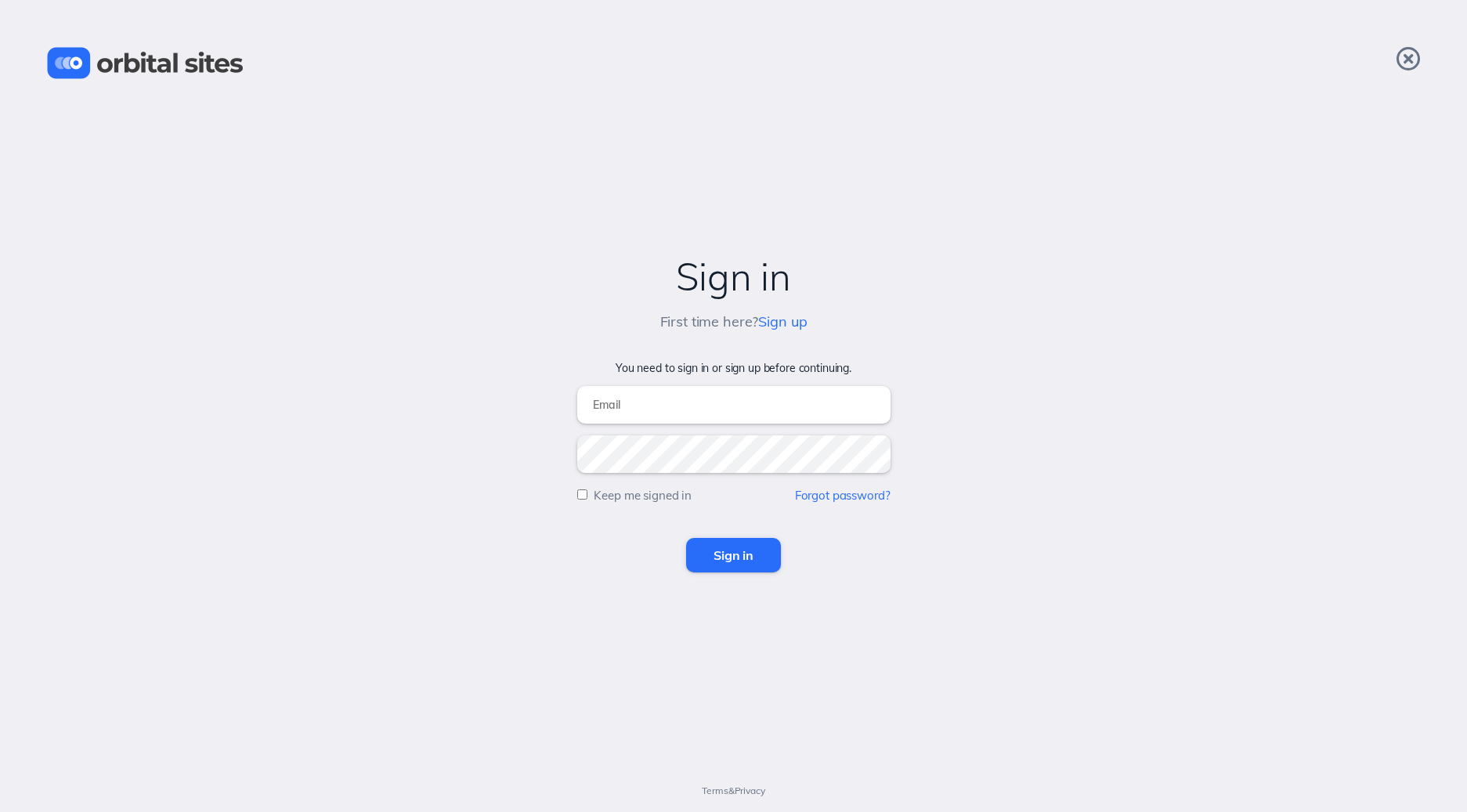  What do you see at coordinates (734, 322) in the screenshot?
I see `h5: First time here?` at bounding box center [734, 322].